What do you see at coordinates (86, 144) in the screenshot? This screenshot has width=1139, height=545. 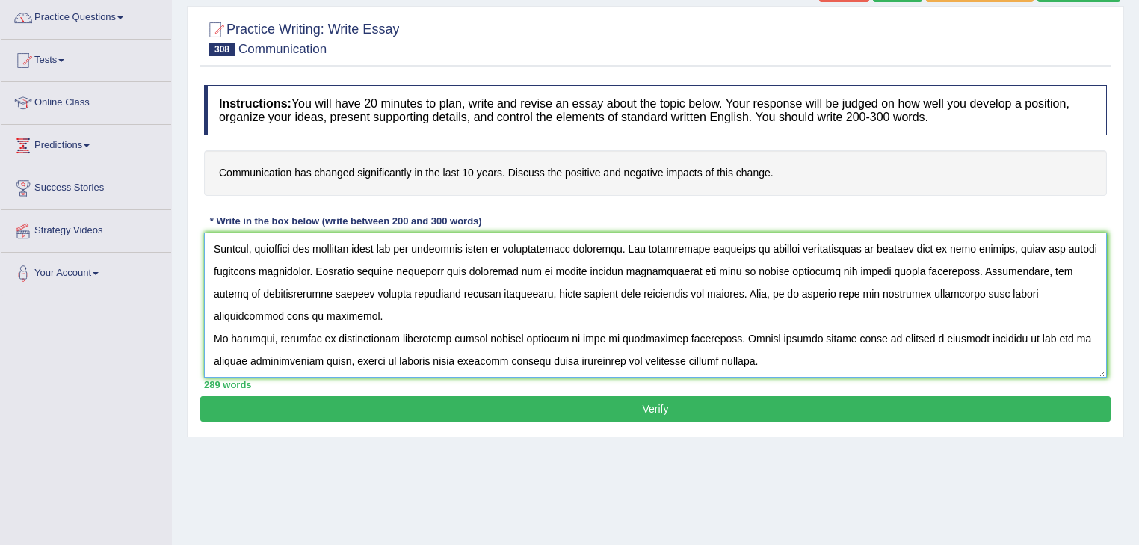 I see `a: Predictions` at bounding box center [86, 144].